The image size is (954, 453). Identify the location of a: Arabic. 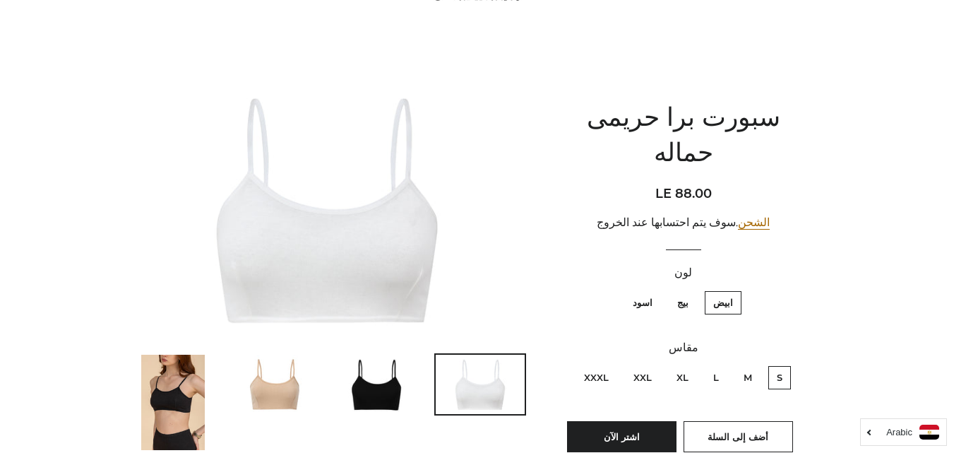
(903, 431).